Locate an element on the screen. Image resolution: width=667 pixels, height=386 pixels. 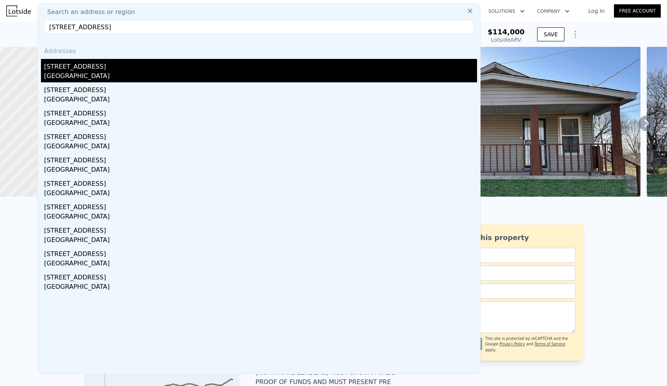
span: Search an address or region is located at coordinates (88, 12).